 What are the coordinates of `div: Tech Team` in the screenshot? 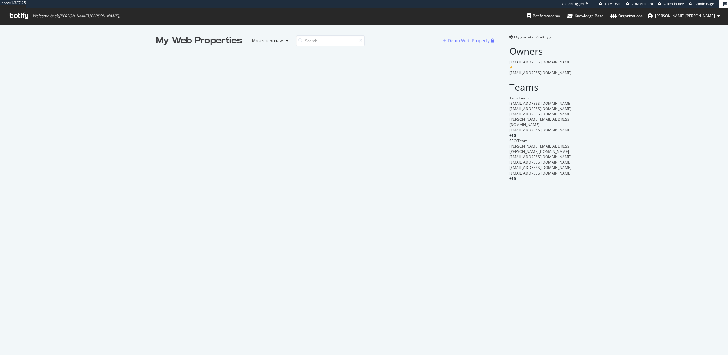 It's located at (541, 98).